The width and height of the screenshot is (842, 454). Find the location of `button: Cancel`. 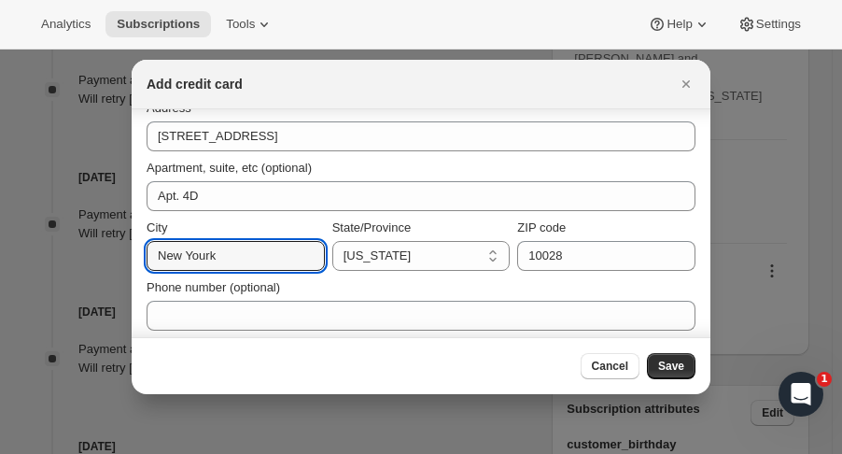

button: Cancel is located at coordinates (610, 366).